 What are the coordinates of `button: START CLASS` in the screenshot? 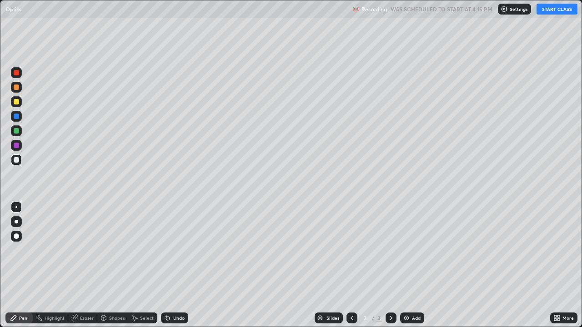 It's located at (557, 9).